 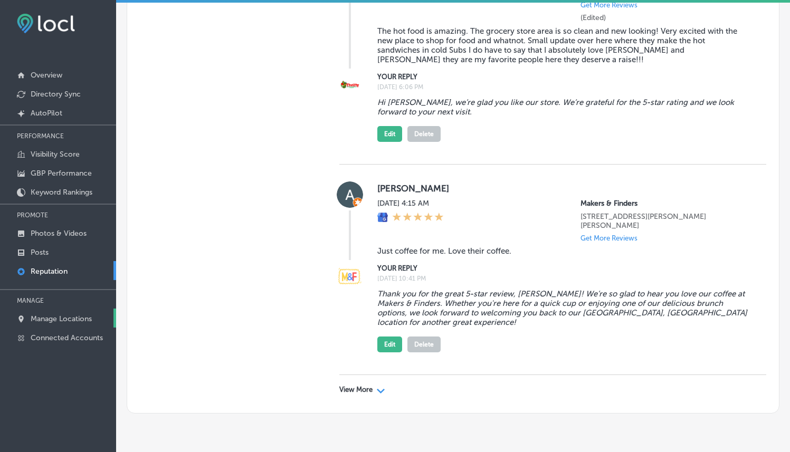 I want to click on blockquote: The hot food is amazing. The grocery store area is so clean and new looking! Very excited with th..., so click(x=563, y=45).